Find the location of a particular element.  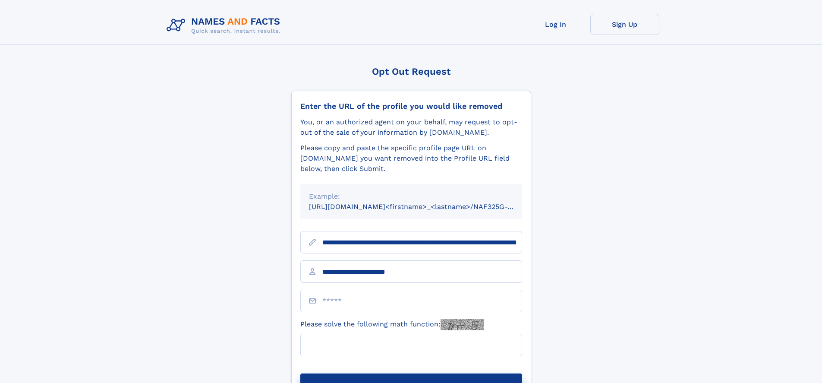

a: Sign Up is located at coordinates (625, 24).